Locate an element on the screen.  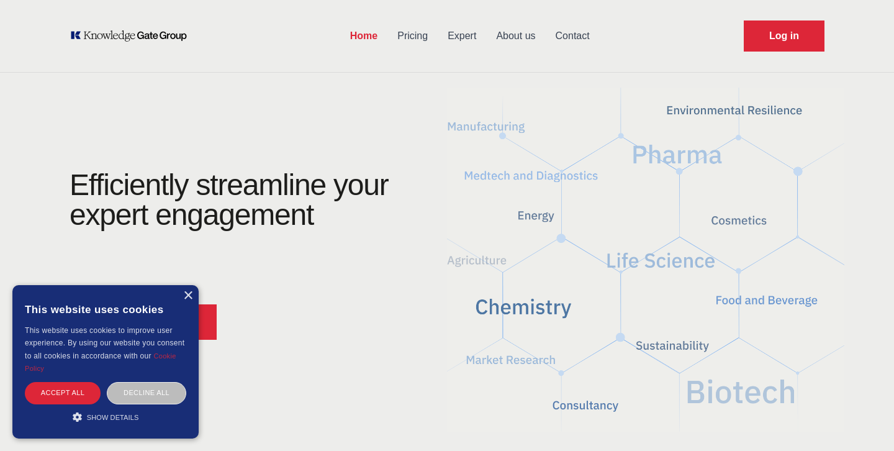
a: Contact is located at coordinates (573, 36).